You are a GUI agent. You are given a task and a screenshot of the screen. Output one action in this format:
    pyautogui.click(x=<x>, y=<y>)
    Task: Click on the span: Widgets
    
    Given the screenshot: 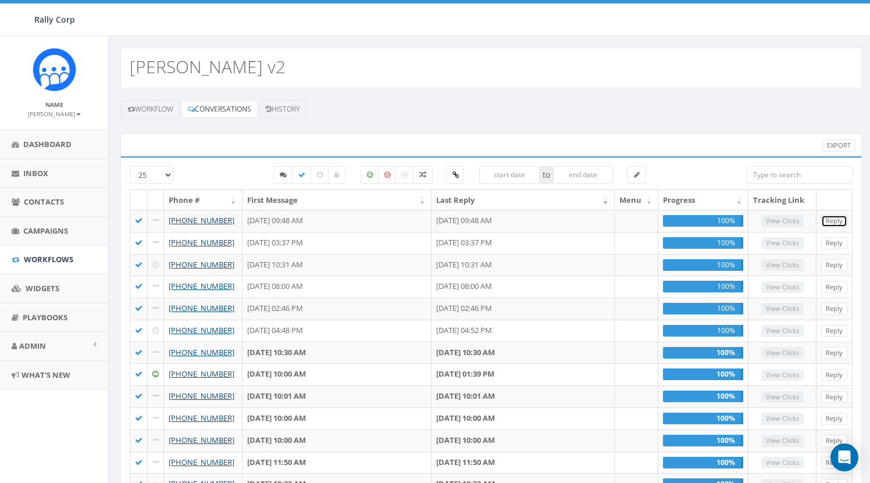 What is the action you would take?
    pyautogui.click(x=42, y=288)
    